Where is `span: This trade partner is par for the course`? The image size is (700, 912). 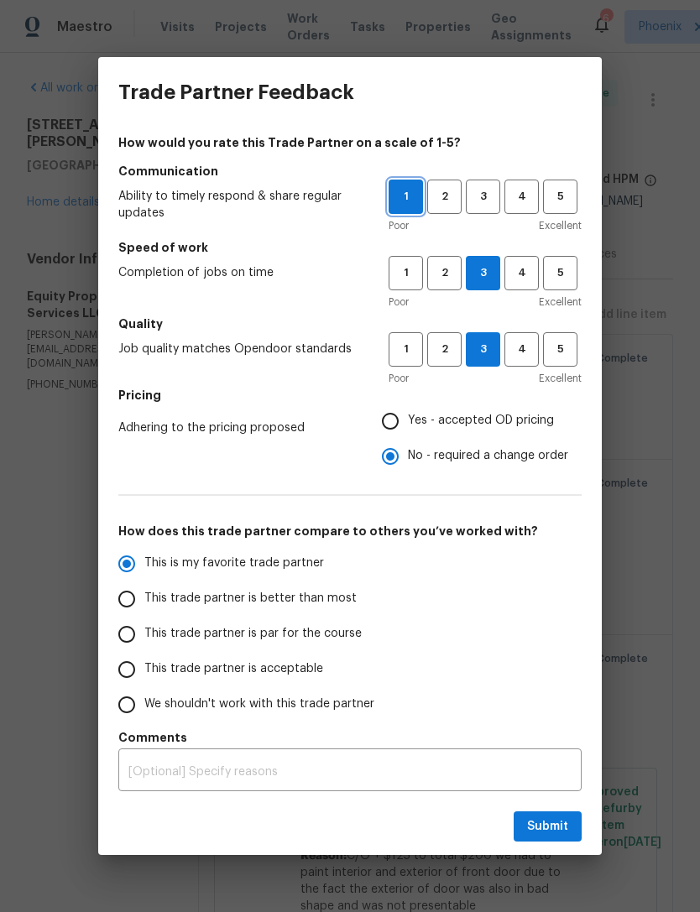 span: This trade partner is par for the course is located at coordinates (253, 634).